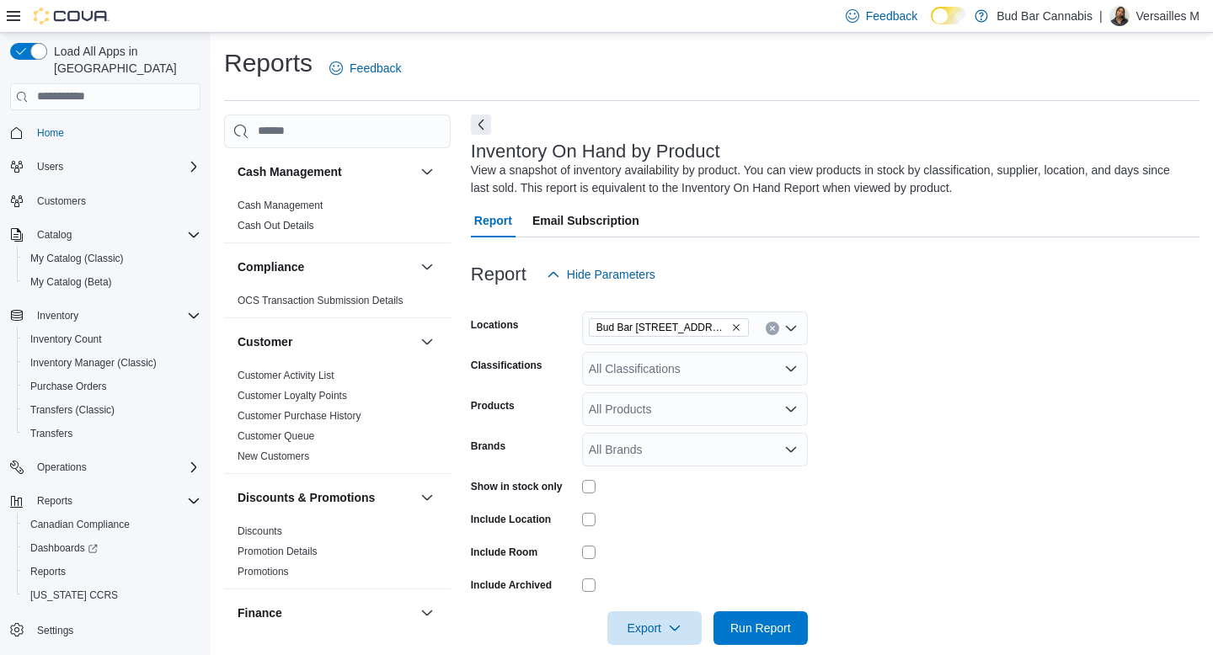  Describe the element at coordinates (273, 457) in the screenshot. I see `a: New Customers` at that location.